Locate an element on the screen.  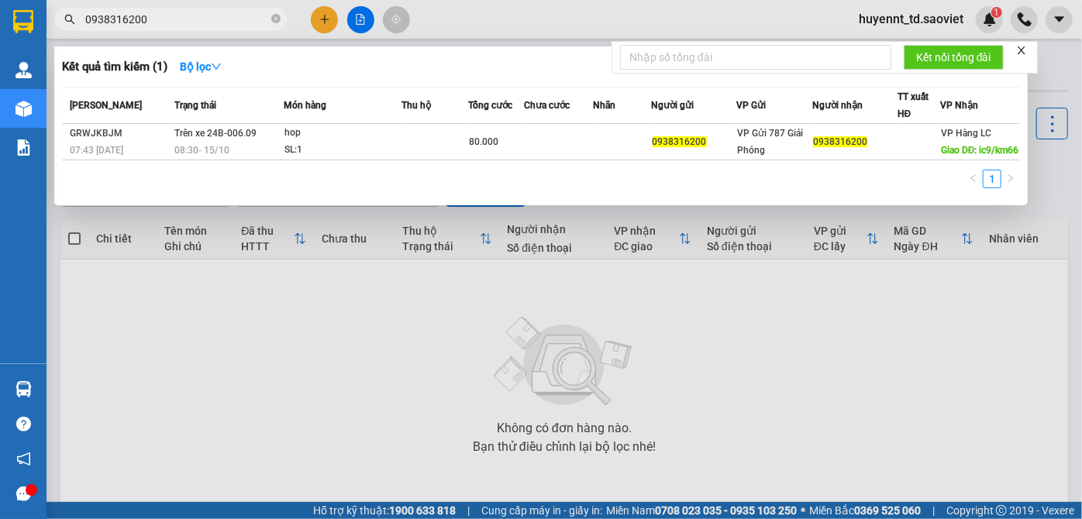
button: Kết nối tổng đài is located at coordinates (953, 57).